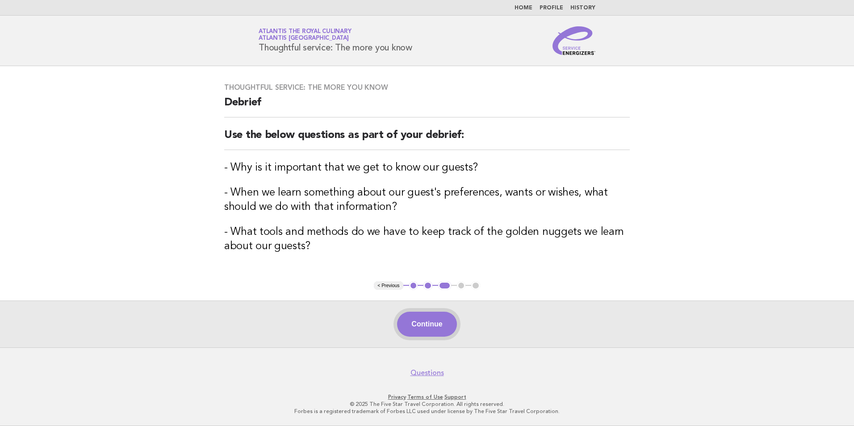 The height and width of the screenshot is (426, 854). Describe the element at coordinates (414, 286) in the screenshot. I see `button: 1` at that location.